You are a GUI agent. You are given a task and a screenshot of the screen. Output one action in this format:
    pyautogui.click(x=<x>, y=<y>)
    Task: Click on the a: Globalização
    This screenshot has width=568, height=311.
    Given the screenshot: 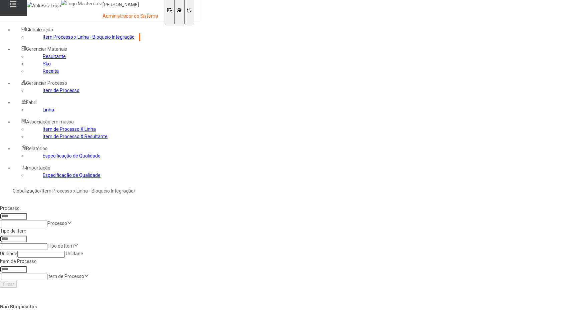 What is the action you would take?
    pyautogui.click(x=26, y=191)
    